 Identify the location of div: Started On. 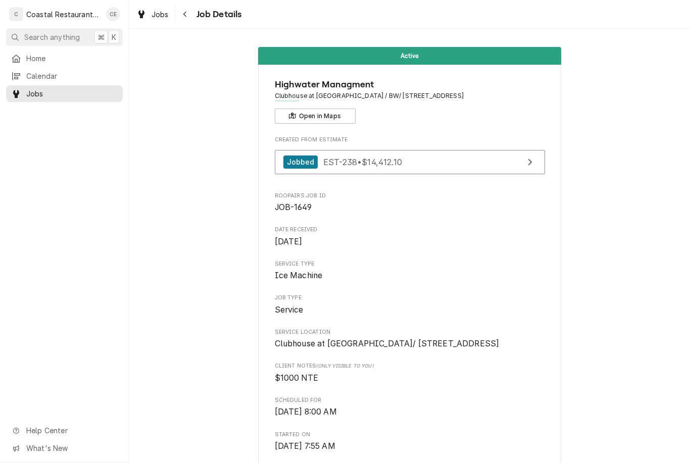
(410, 442).